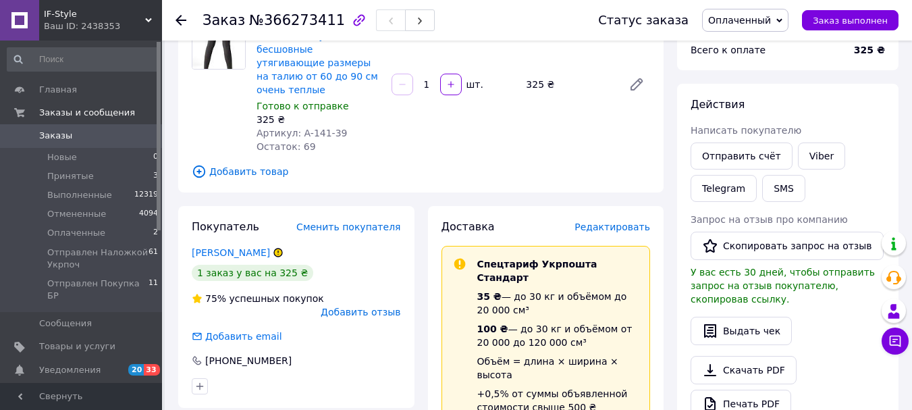 This screenshot has height=410, width=912. I want to click on span: Спецтариф Укрпошта Стандарт, so click(538, 271).